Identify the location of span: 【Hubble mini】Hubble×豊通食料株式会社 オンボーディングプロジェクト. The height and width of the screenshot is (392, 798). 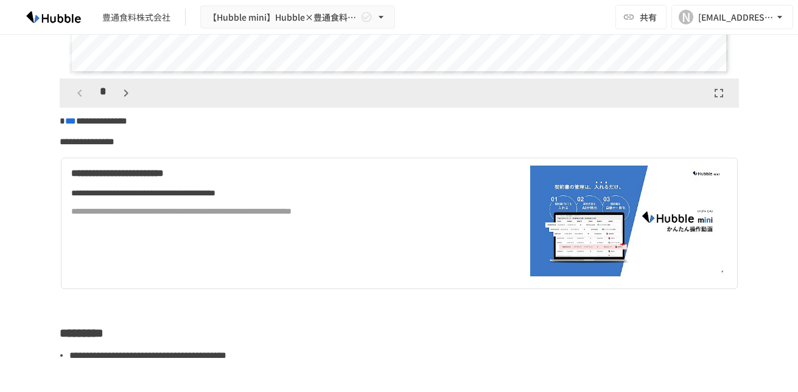
(283, 17).